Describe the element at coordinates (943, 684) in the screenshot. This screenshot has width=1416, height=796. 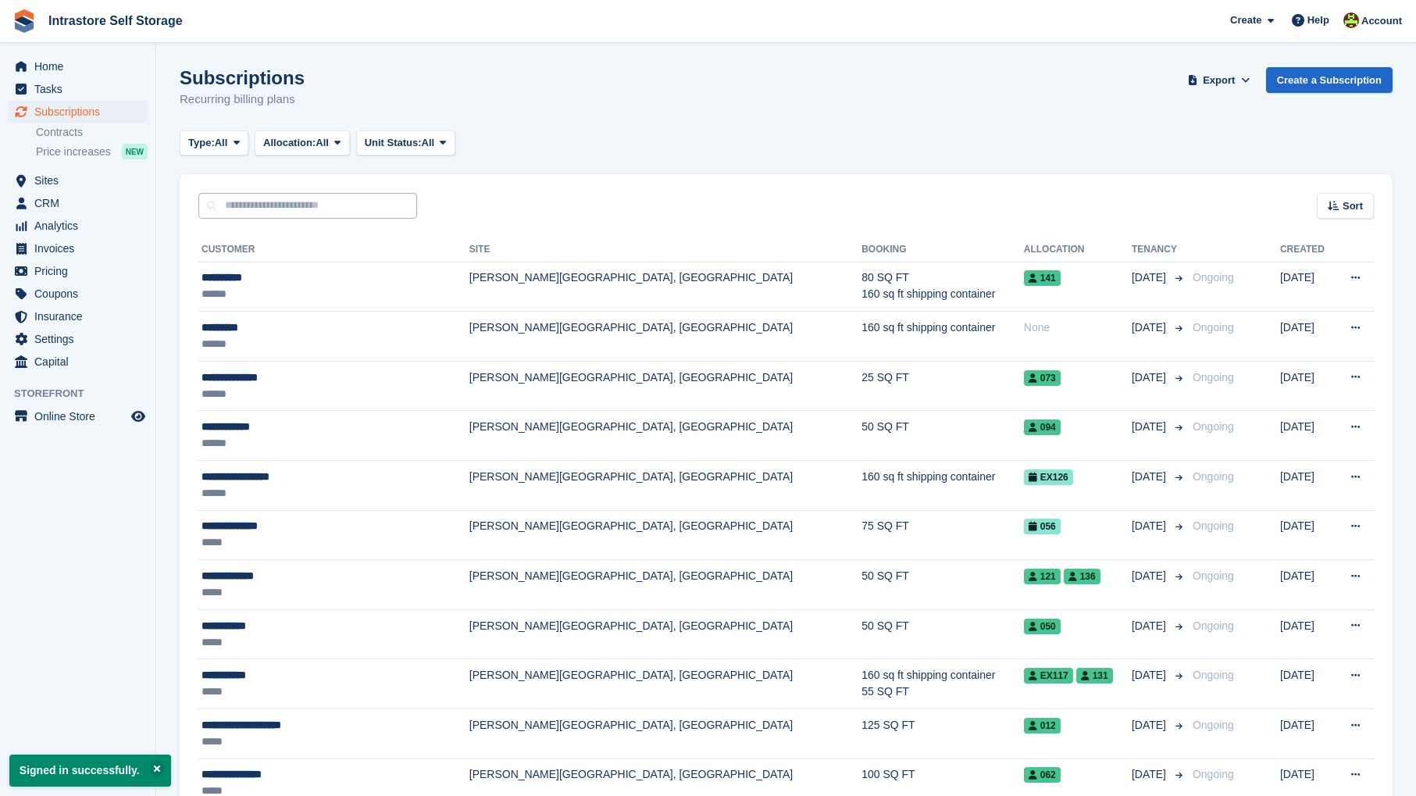
I see `td: 160 sq ft shipping container 55 SQ FT` at that location.